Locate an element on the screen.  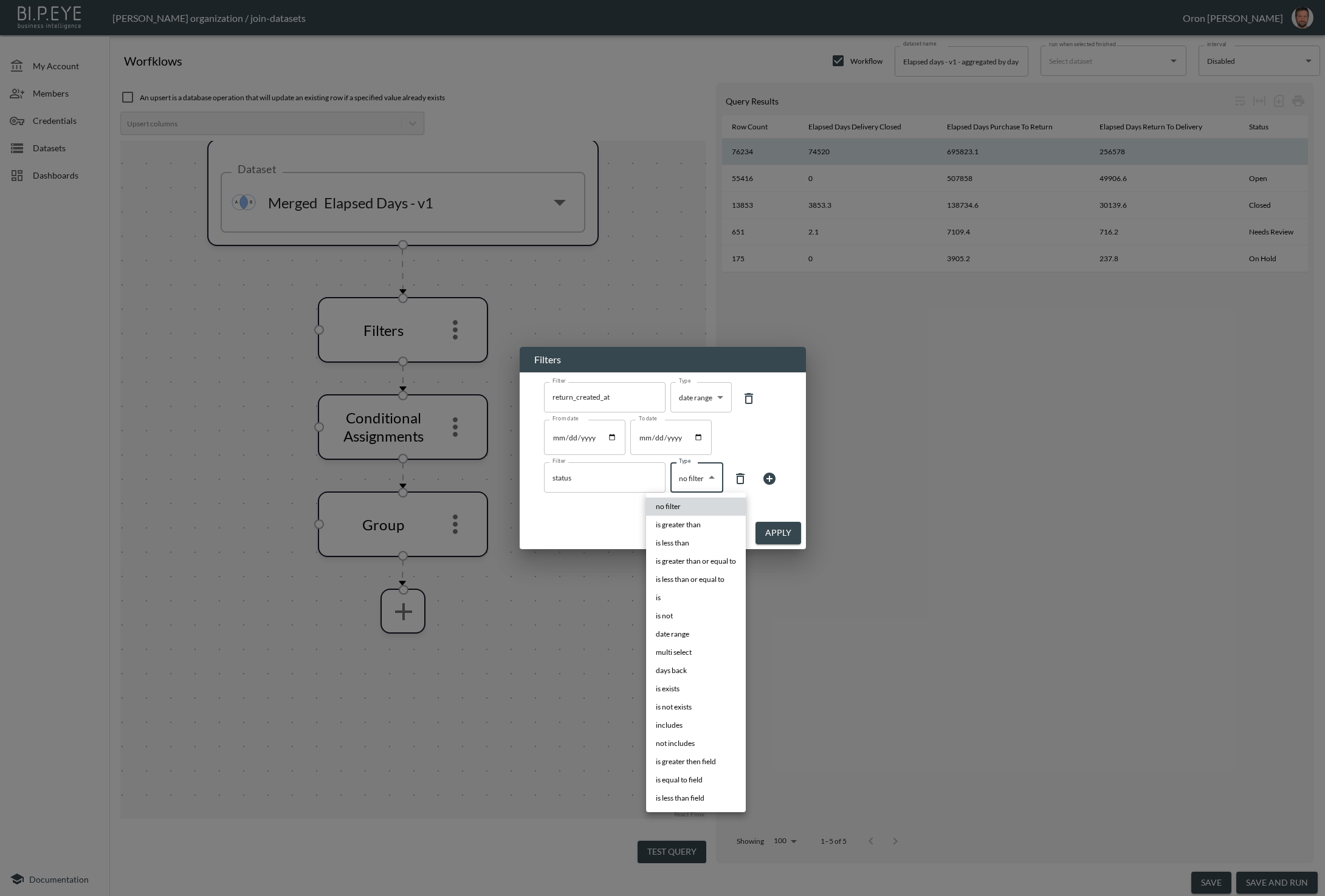
span: is greater than or equal to is located at coordinates (696, 562).